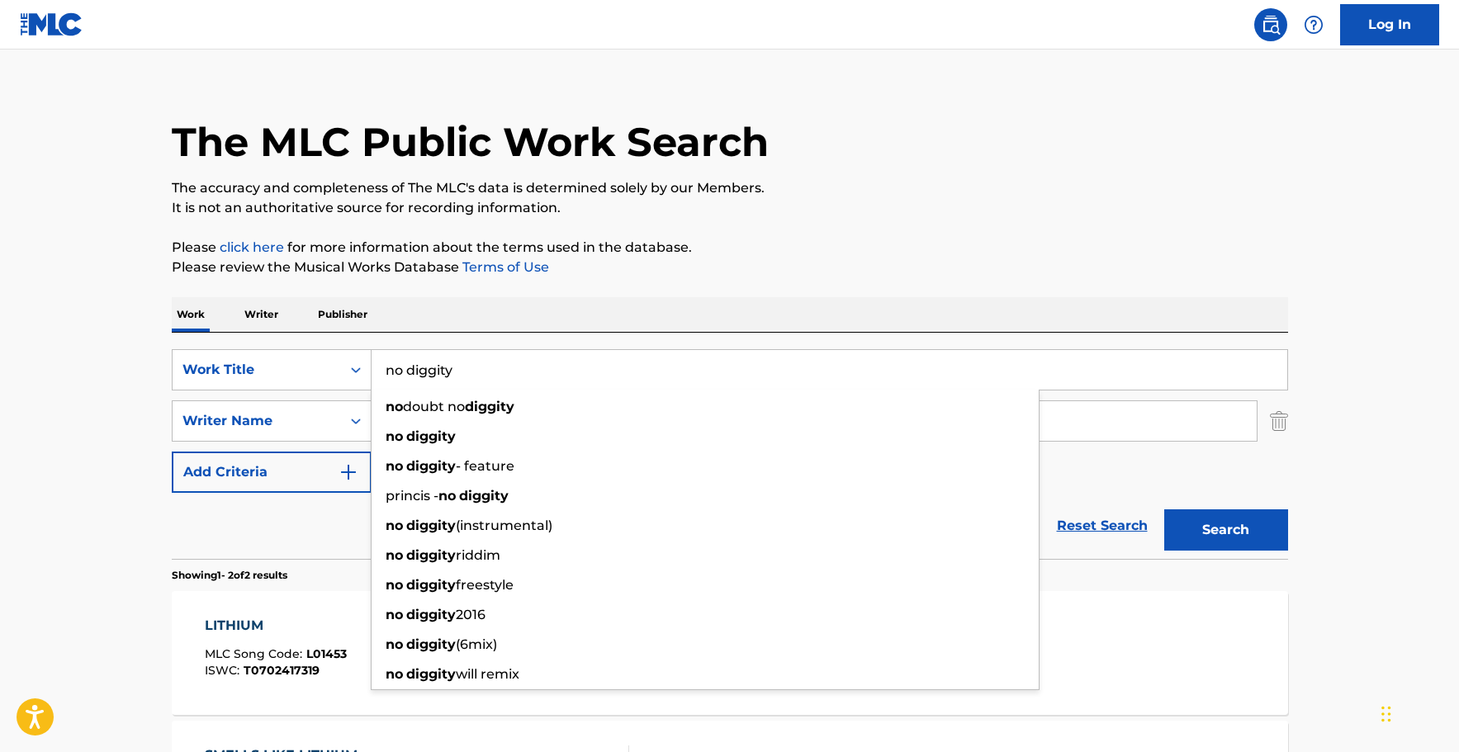  What do you see at coordinates (478, 555) in the screenshot?
I see `span: riddim` at bounding box center [478, 555].